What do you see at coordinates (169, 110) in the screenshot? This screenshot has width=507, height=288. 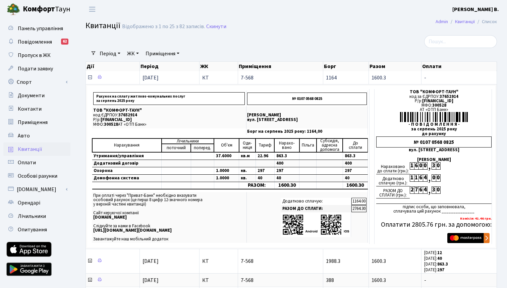 I see `p: ТОВ "КОМФОРТ-ТАУН"` at bounding box center [169, 110].